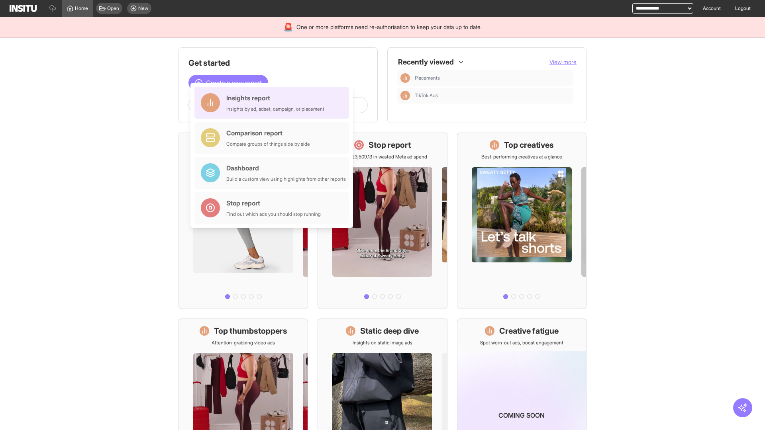 This screenshot has width=765, height=430. I want to click on p: Attention-grabbing video ads, so click(243, 343).